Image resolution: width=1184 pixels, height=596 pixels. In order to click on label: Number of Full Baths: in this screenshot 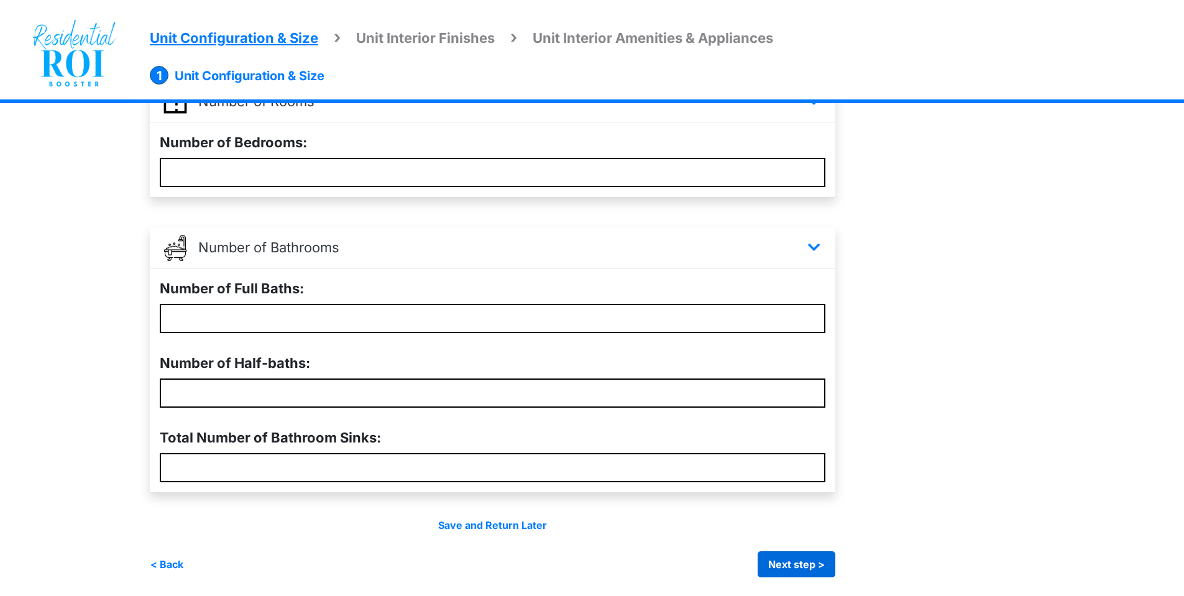, I will do `click(232, 288)`.